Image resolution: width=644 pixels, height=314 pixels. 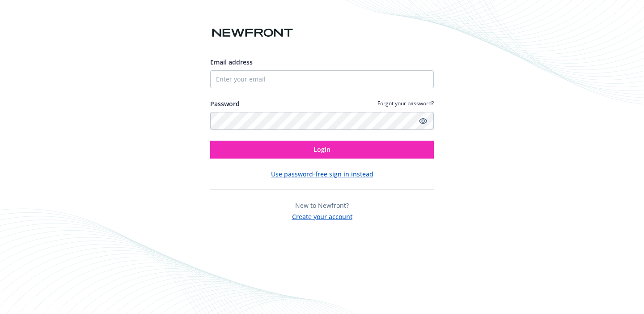 What do you see at coordinates (423, 121) in the screenshot?
I see `a: Show password` at bounding box center [423, 121].